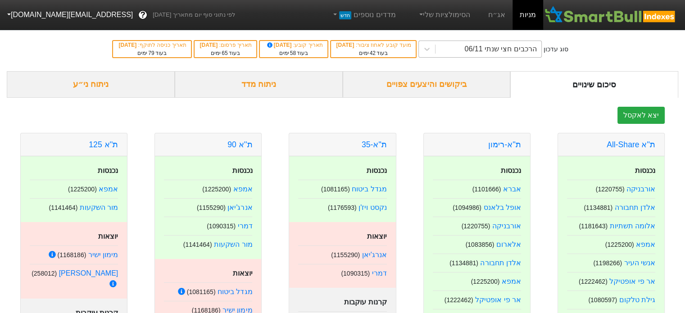  Describe the element at coordinates (640, 263) in the screenshot. I see `a: אנשי העיר` at that location.